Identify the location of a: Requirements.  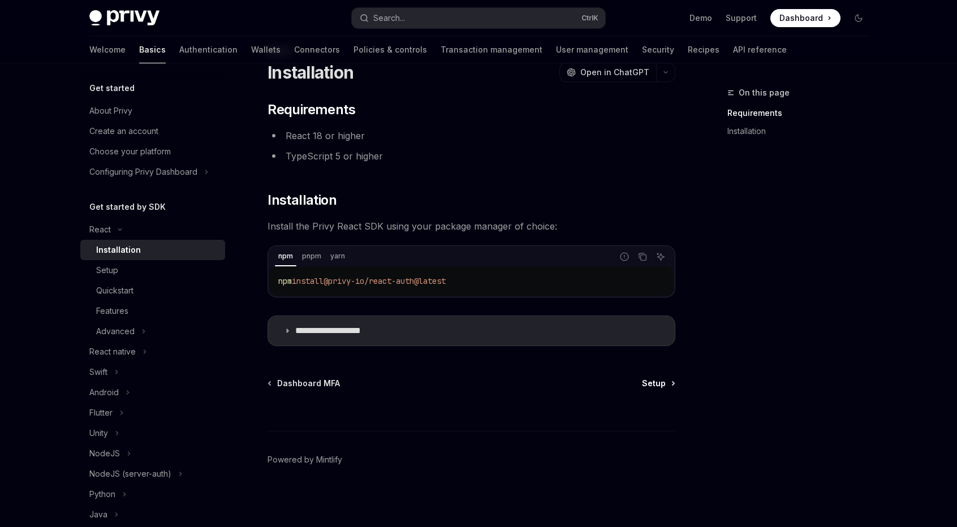
(802, 113).